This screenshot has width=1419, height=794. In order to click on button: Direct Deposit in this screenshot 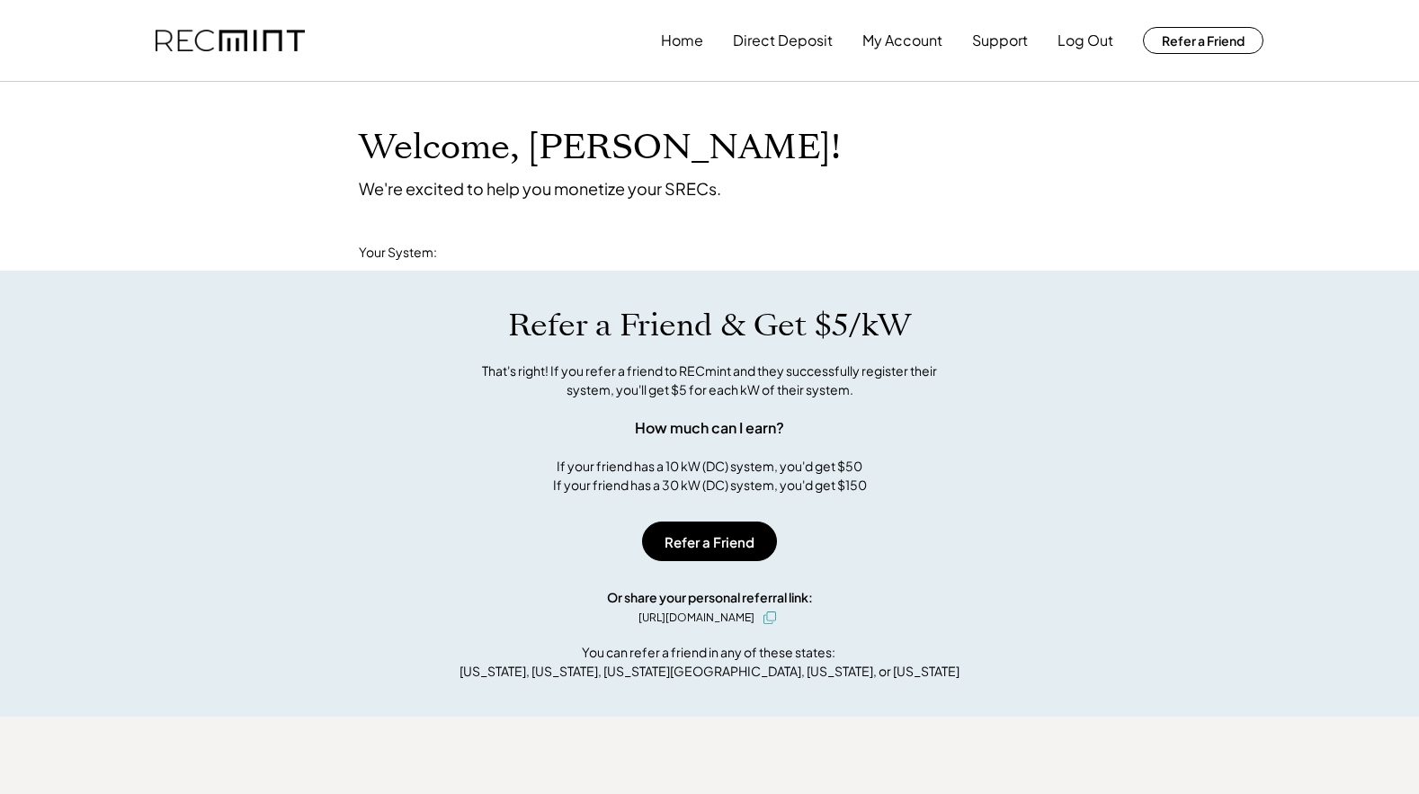, I will do `click(782, 40)`.